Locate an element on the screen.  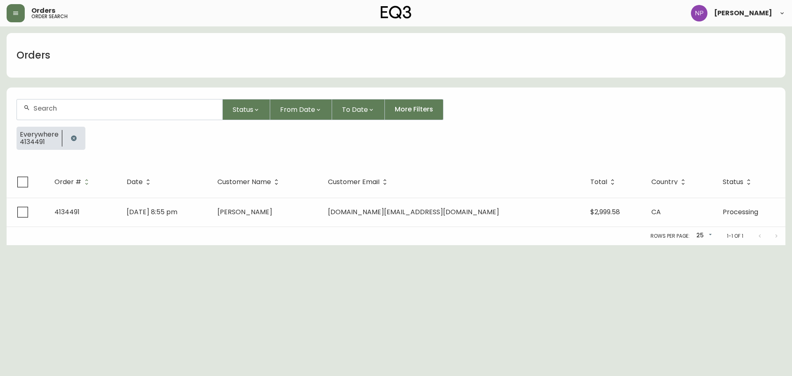
span: More Filters is located at coordinates (414, 109).